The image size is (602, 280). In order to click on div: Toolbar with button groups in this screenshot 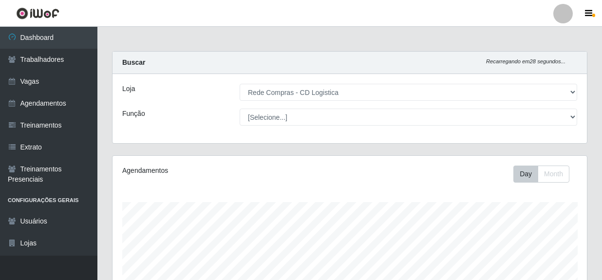, I will do `click(545, 174)`.